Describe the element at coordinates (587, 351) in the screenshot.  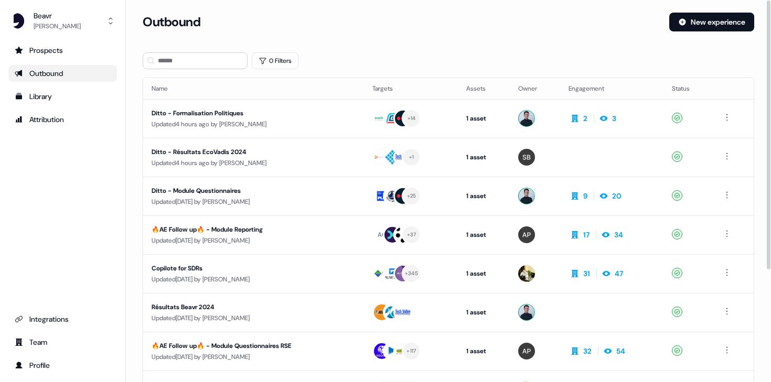
I see `div: 32` at that location.